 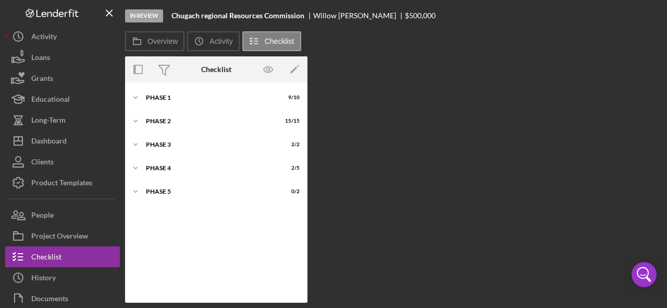 What do you see at coordinates (210, 144) in the screenshot?
I see `div: Phase 3` at bounding box center [210, 144].